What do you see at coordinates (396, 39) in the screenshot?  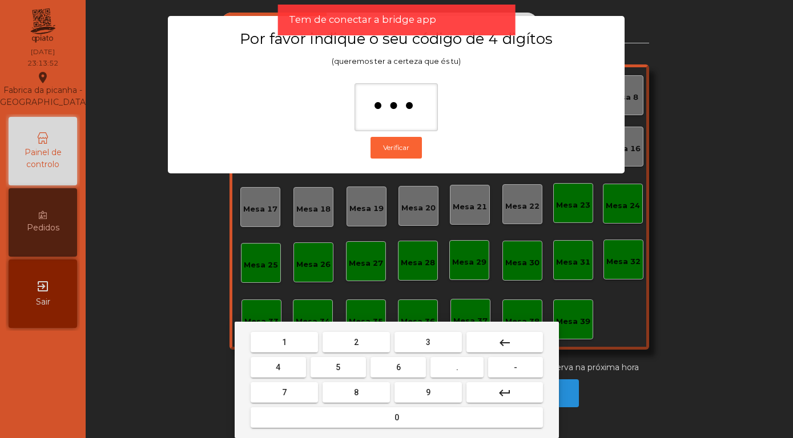 I see `h3: Por favor indique o seu código de 4 digítos` at bounding box center [396, 39].